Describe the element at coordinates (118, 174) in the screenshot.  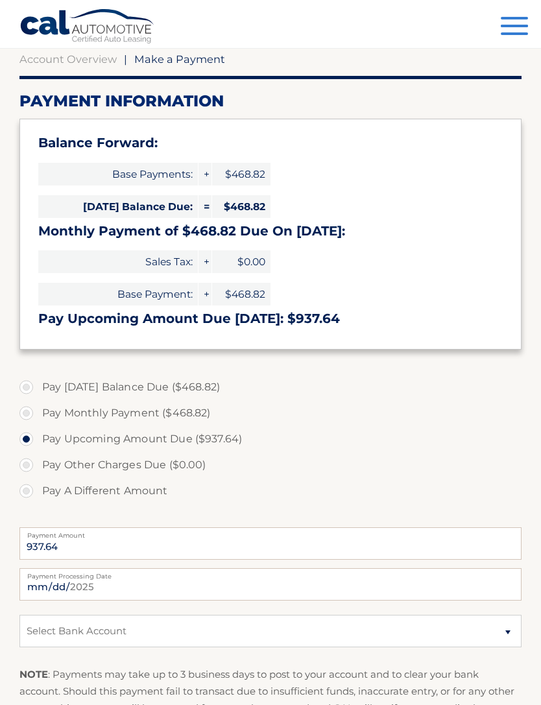
I see `span: Base Payments:` at that location.